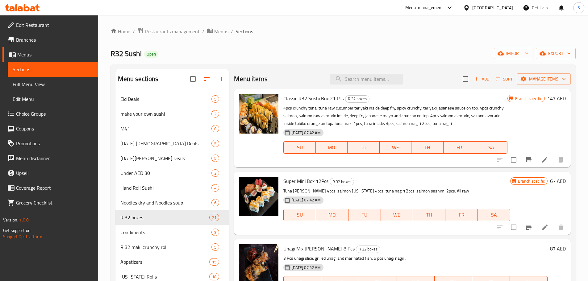 The width and height of the screenshot is (588, 281). I want to click on span: Menu disclaimer, so click(55, 158).